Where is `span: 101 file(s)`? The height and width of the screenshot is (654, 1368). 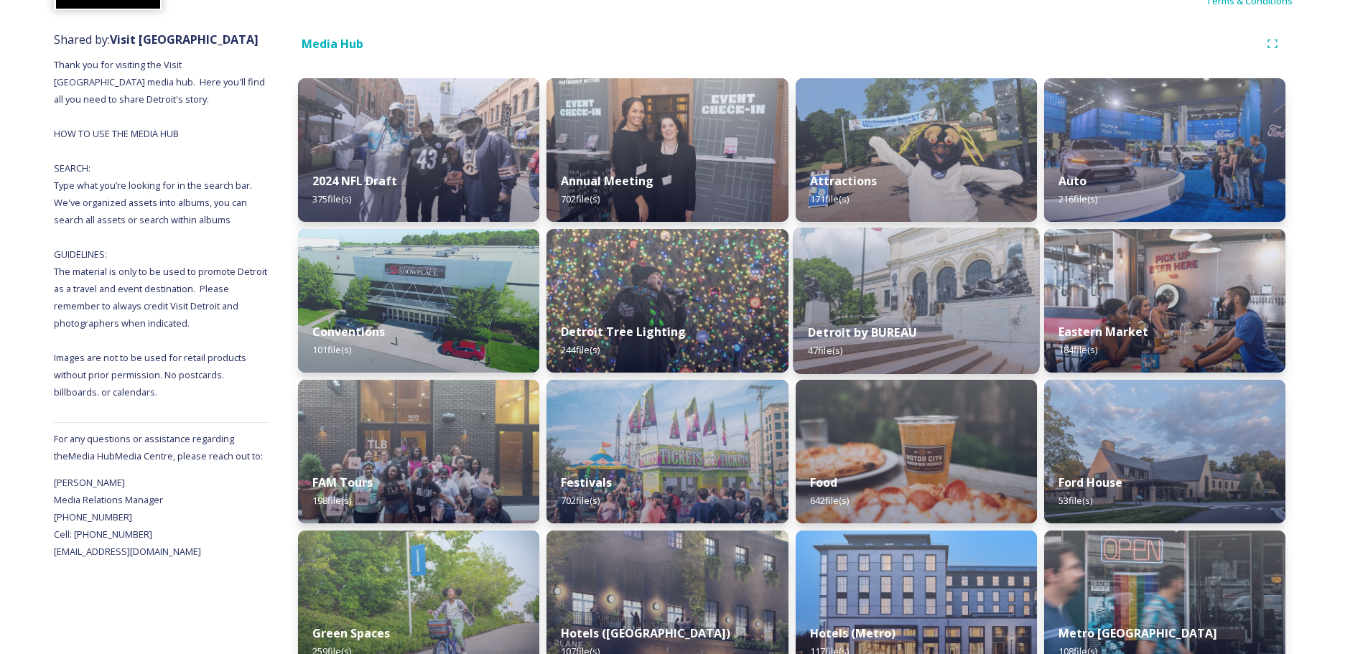 span: 101 file(s) is located at coordinates (332, 350).